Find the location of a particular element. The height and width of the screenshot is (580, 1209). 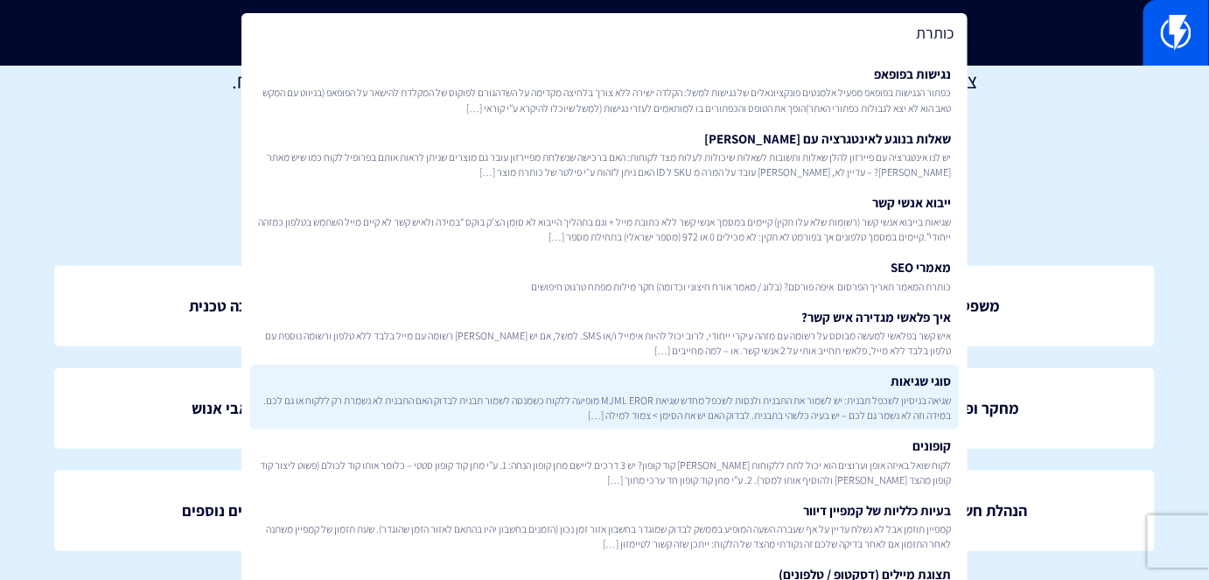

a: שירותים נוספים is located at coordinates (230, 511).